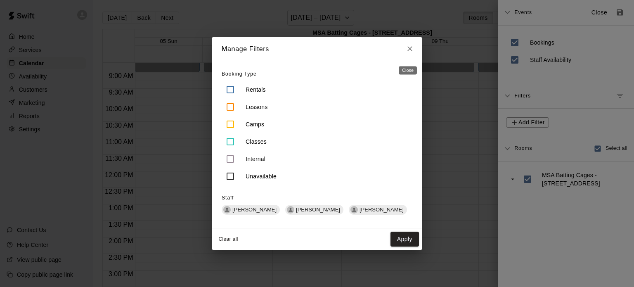 The image size is (634, 287). What do you see at coordinates (408, 70) in the screenshot?
I see `div: Close` at bounding box center [408, 70].